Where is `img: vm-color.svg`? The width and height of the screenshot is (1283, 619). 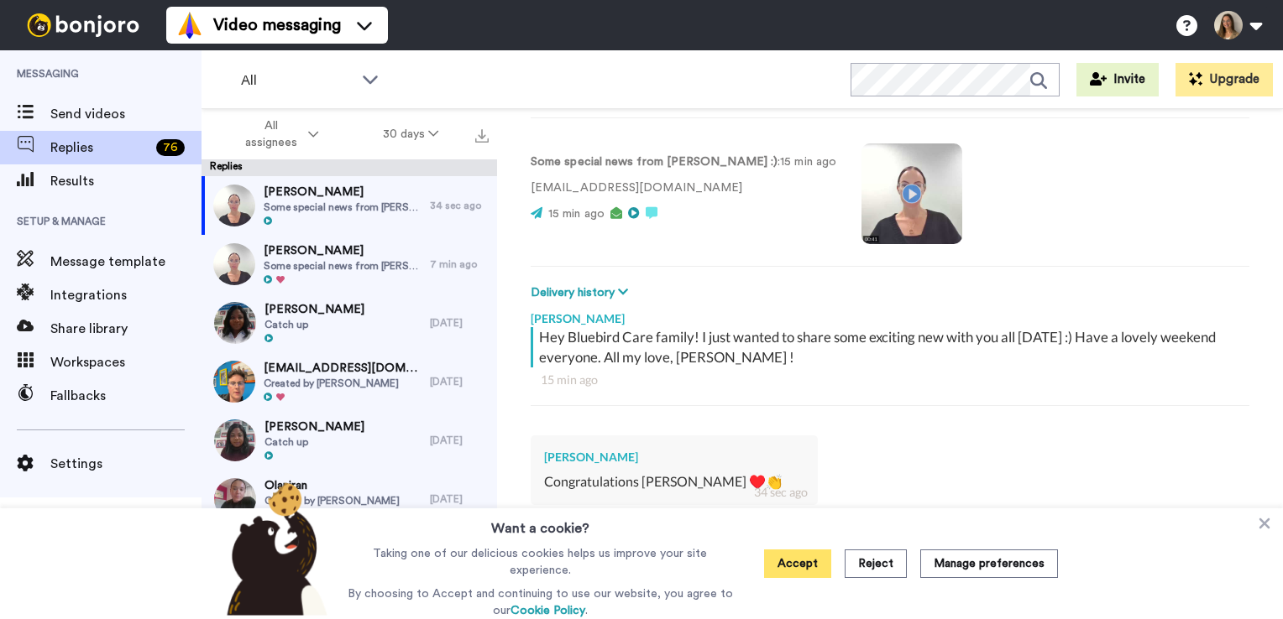 img: vm-color.svg is located at coordinates (190, 25).